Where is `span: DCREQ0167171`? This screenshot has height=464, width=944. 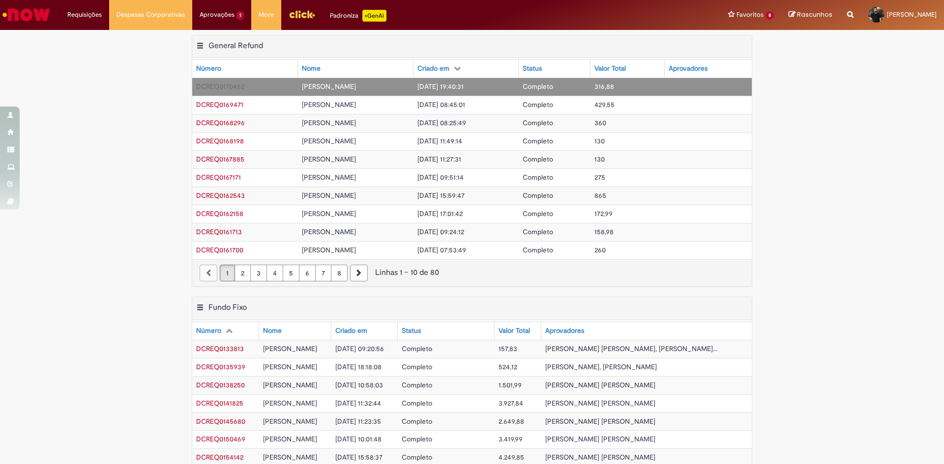
span: DCREQ0167171 is located at coordinates (218, 177).